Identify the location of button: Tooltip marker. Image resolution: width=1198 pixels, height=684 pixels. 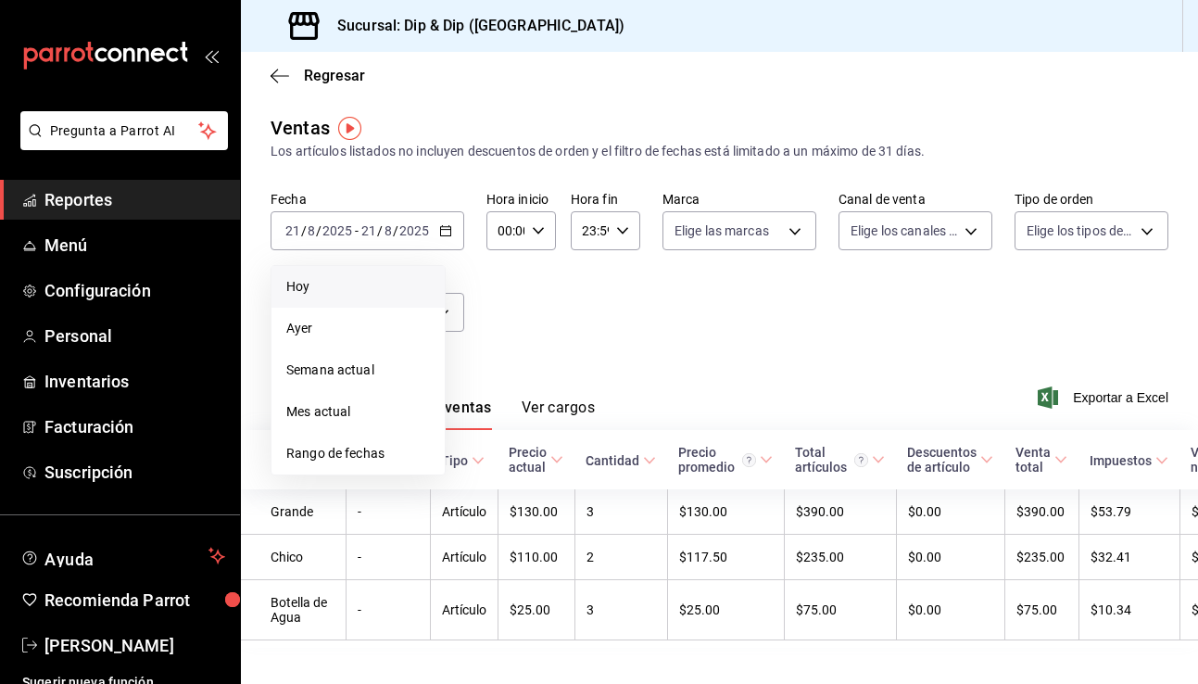
(349, 128).